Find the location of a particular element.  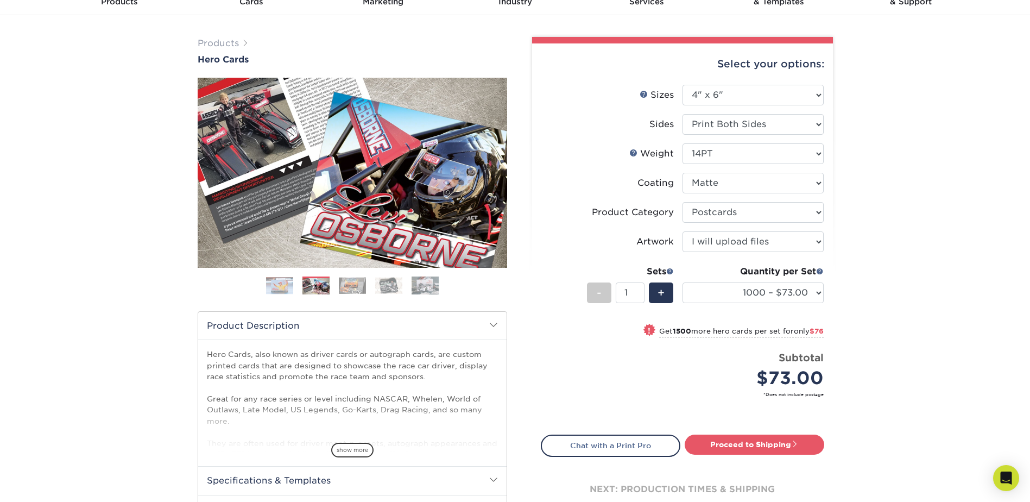

small: *Does not include postage is located at coordinates (686, 394).